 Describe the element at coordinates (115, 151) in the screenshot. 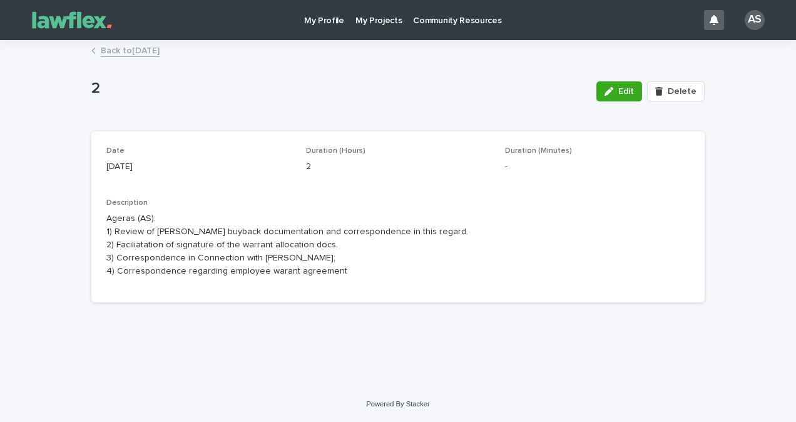

I see `span: Date` at that location.